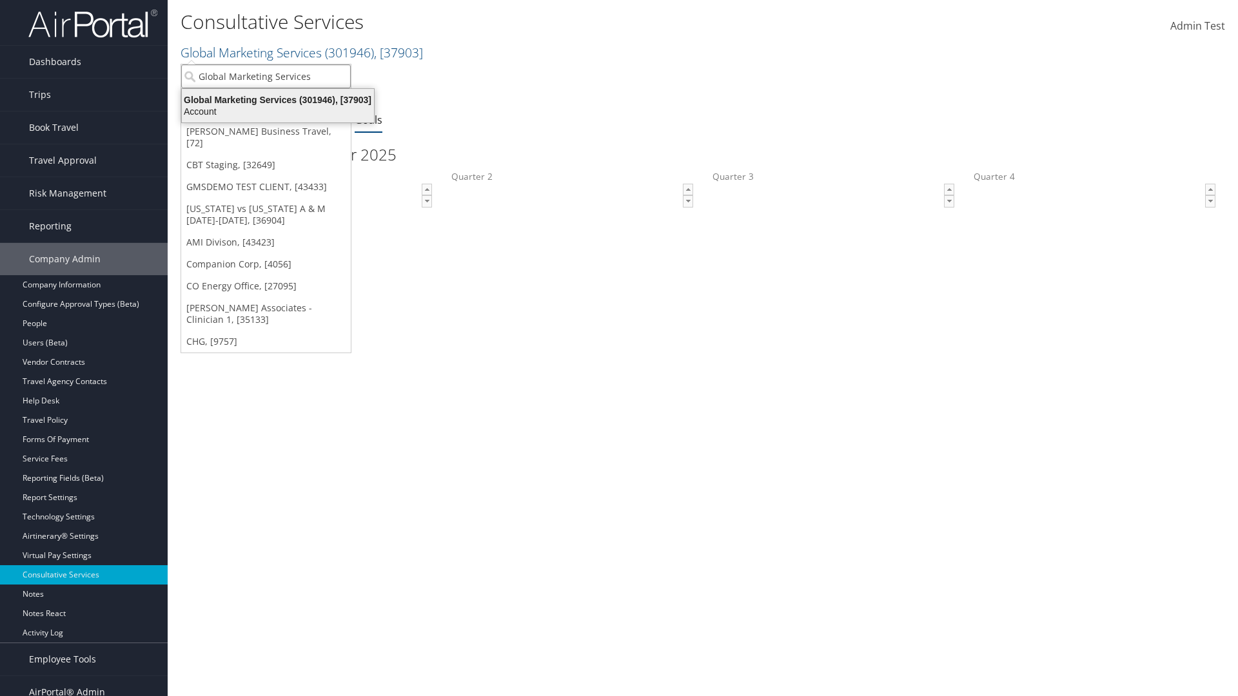 The height and width of the screenshot is (696, 1238). Describe the element at coordinates (278, 100) in the screenshot. I see `div: Global Marketing Services (301946), [37903]` at that location.